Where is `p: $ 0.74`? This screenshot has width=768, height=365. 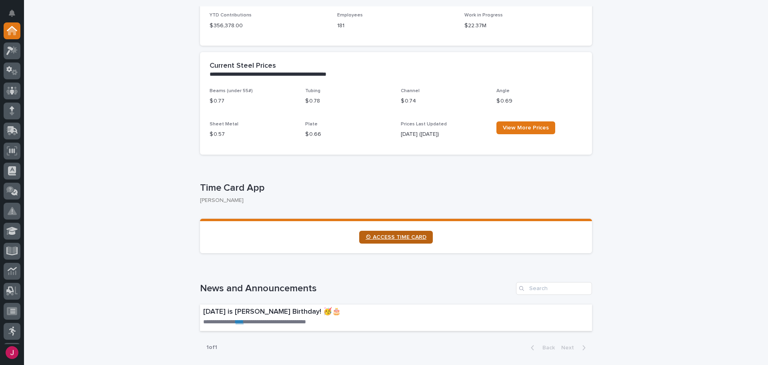 p: $ 0.74 is located at coordinates (444, 101).